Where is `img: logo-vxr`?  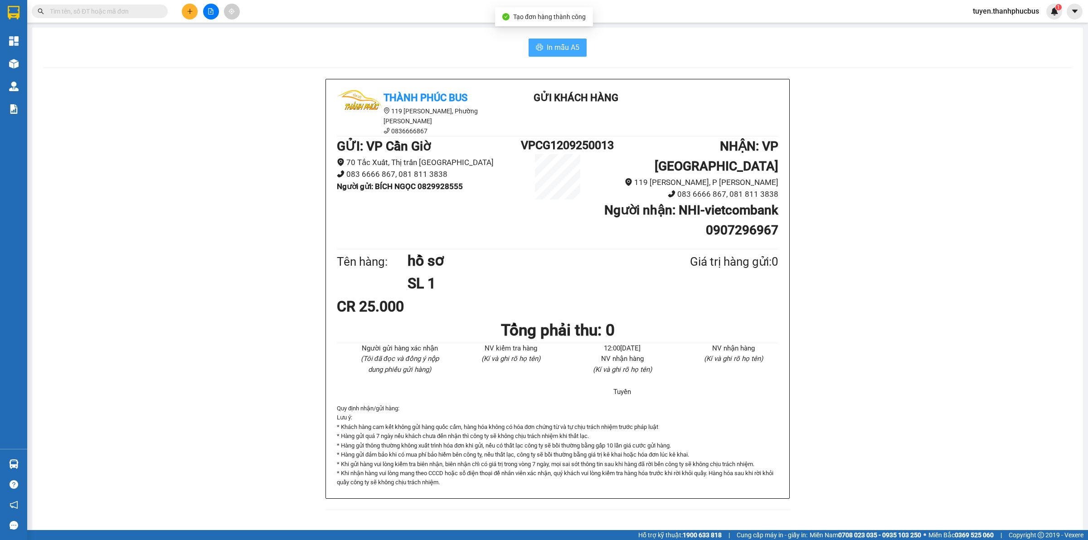
img: logo-vxr is located at coordinates (14, 13).